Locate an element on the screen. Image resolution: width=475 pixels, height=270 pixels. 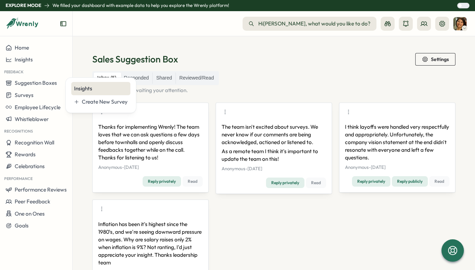
span: Goals is located at coordinates (22, 226).